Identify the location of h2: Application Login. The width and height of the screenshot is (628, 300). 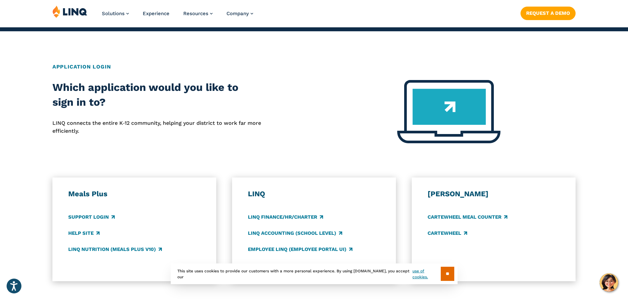
(314, 67).